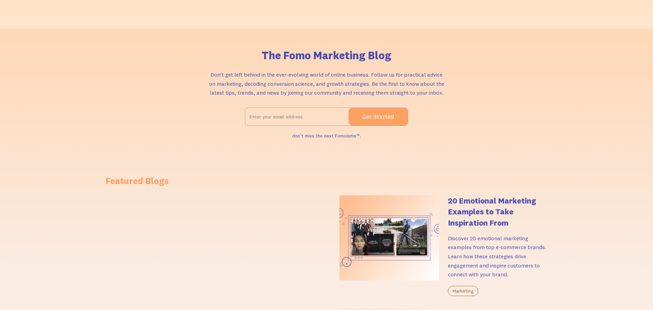 Image resolution: width=653 pixels, height=310 pixels. I want to click on h4: 20 Emotional Marketing Examples to Take Inspiration From, so click(497, 211).